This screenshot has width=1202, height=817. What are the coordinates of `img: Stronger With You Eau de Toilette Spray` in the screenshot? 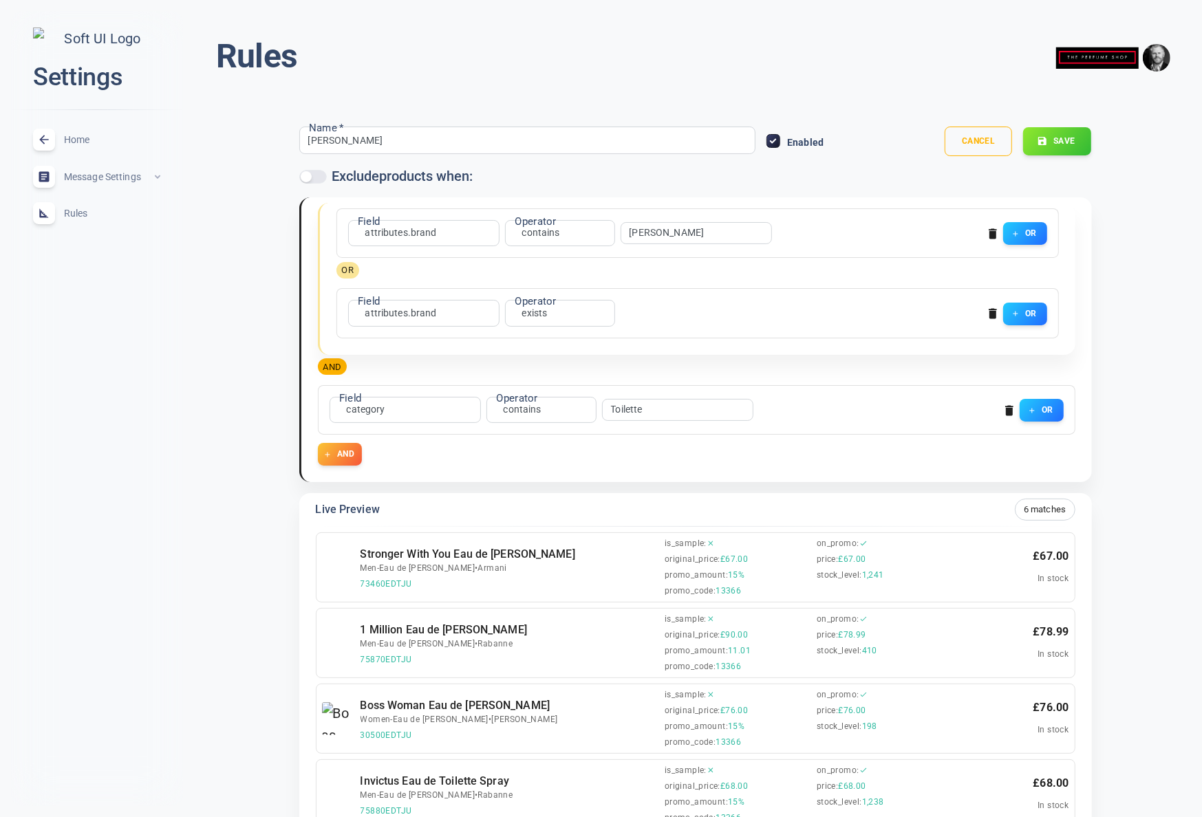 It's located at (338, 567).